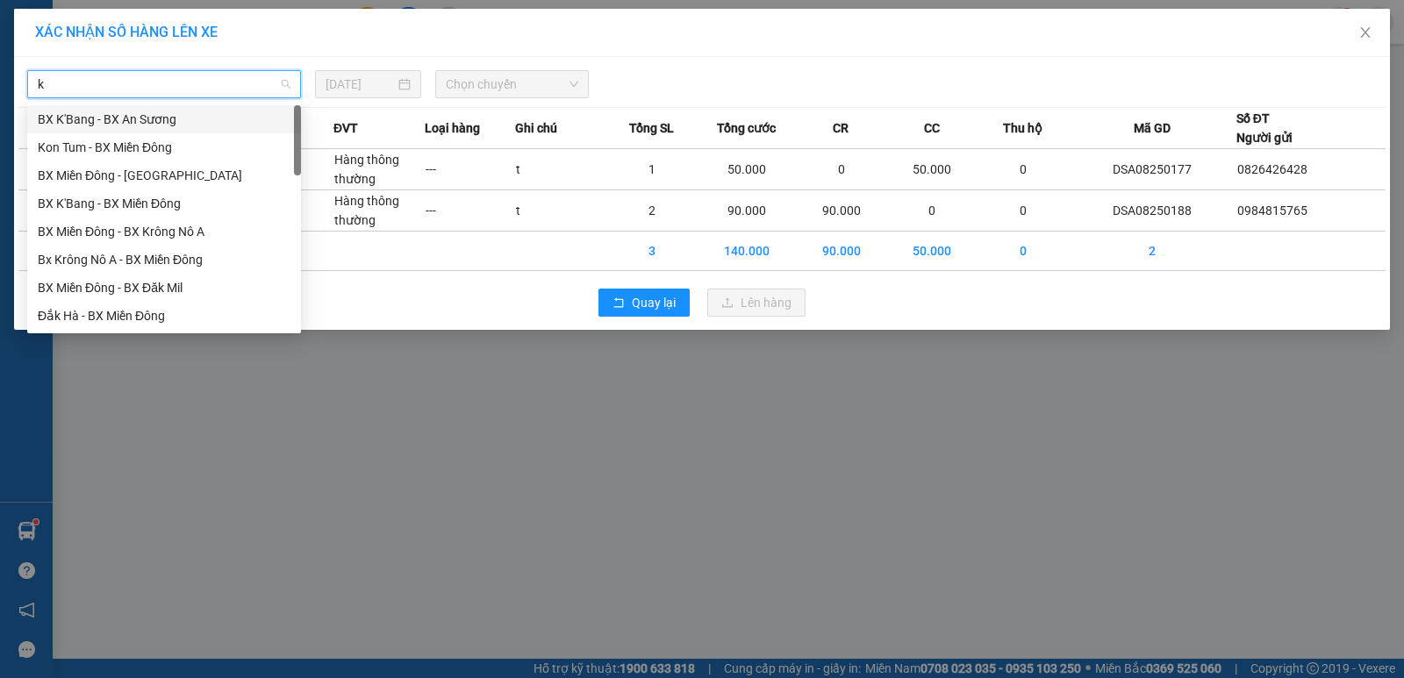  Describe the element at coordinates (1265, 128) in the screenshot. I see `div: Số ĐT Người gửi` at that location.